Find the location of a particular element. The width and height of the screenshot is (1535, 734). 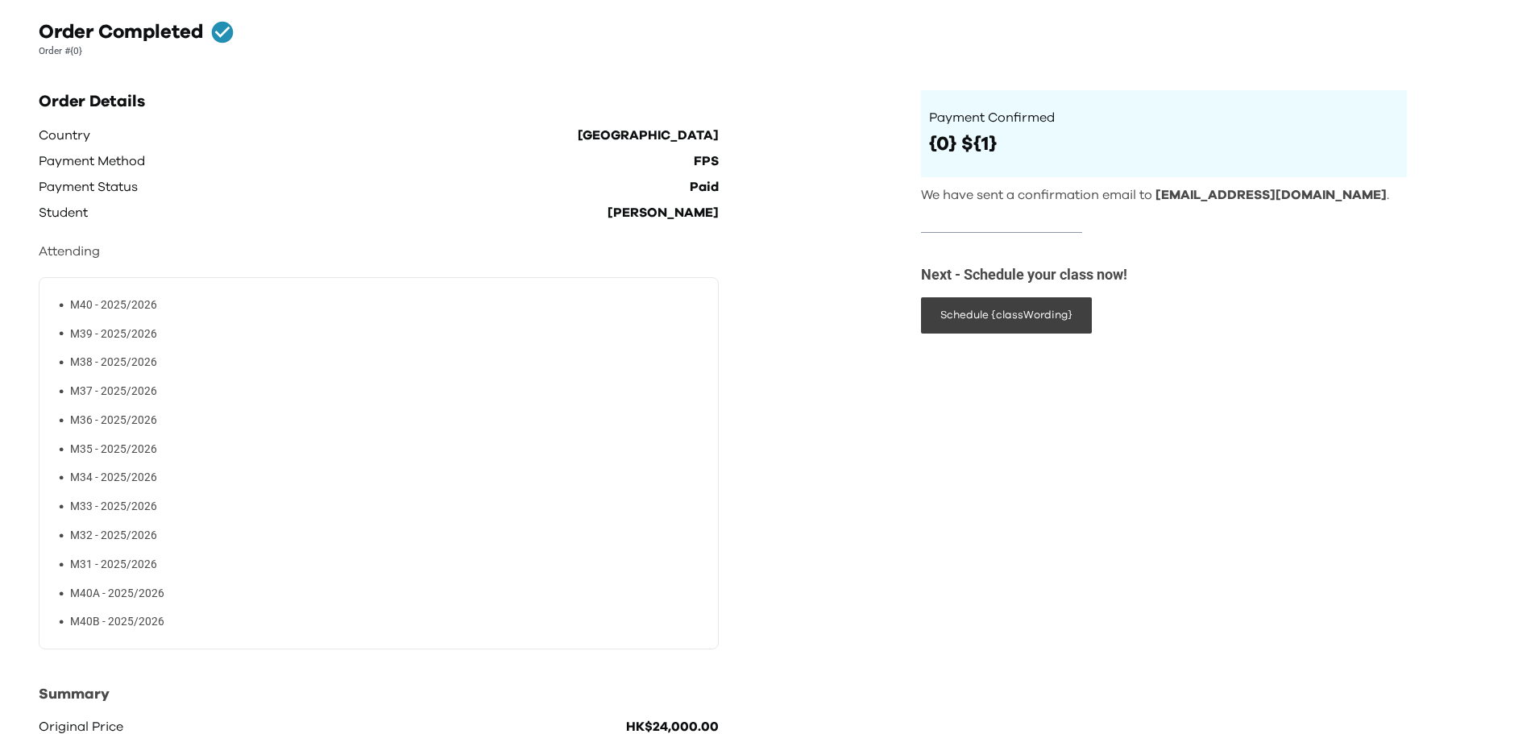

p: {0} ${1} is located at coordinates (1163, 144).